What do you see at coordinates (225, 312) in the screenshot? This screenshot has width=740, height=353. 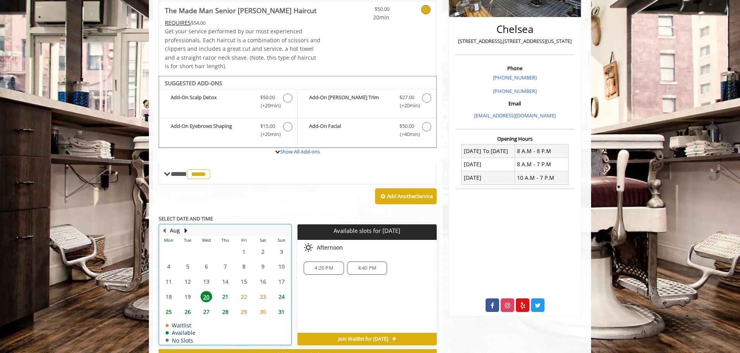 I see `span: 28` at bounding box center [225, 312].